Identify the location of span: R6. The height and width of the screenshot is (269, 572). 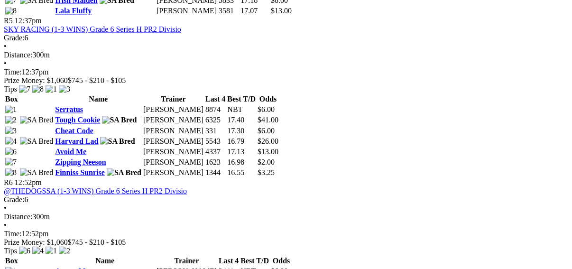
(8, 182).